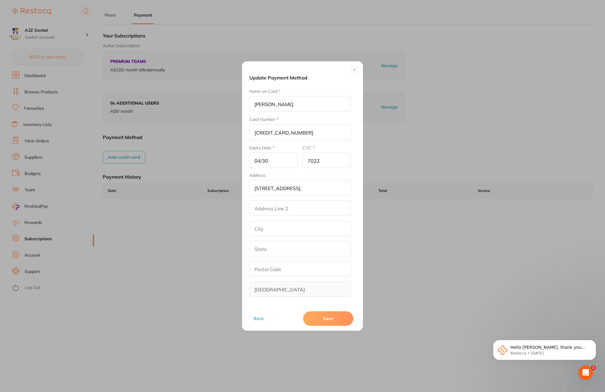  What do you see at coordinates (300, 208) in the screenshot?
I see `input: Address Line 2` at bounding box center [300, 208].